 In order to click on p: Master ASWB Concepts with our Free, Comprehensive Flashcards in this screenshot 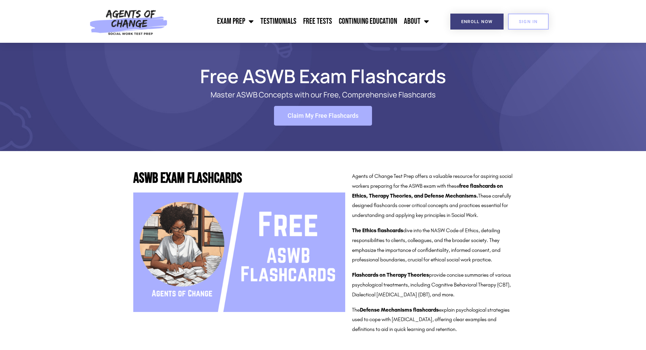, I will do `click(323, 95)`.